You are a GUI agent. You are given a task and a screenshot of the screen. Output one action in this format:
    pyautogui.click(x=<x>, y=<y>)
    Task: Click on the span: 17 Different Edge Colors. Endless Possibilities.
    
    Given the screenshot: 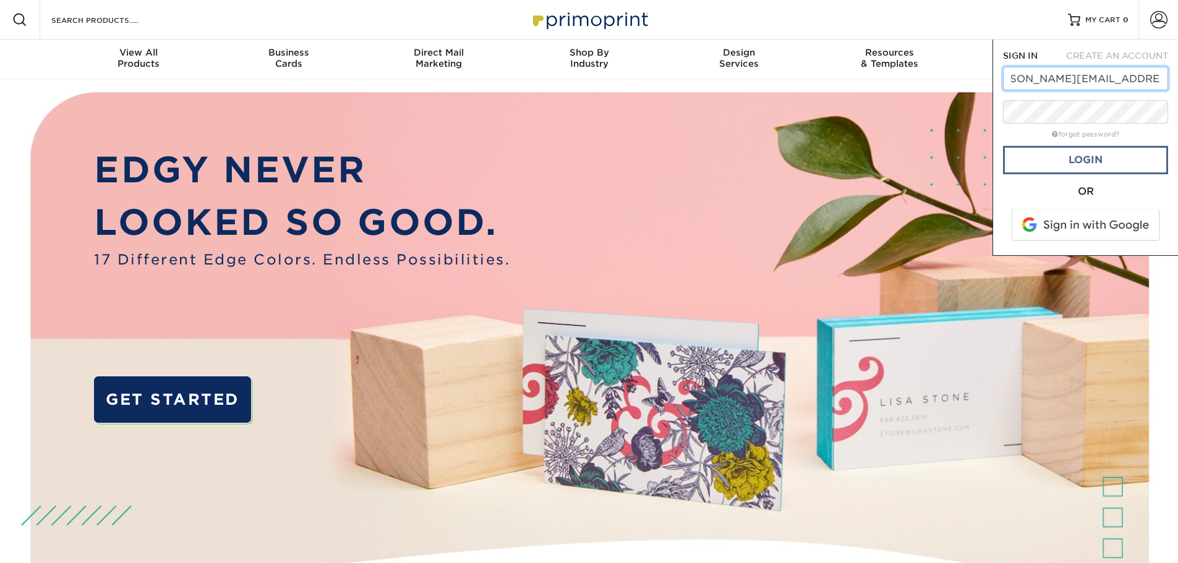 What is the action you would take?
    pyautogui.click(x=302, y=260)
    